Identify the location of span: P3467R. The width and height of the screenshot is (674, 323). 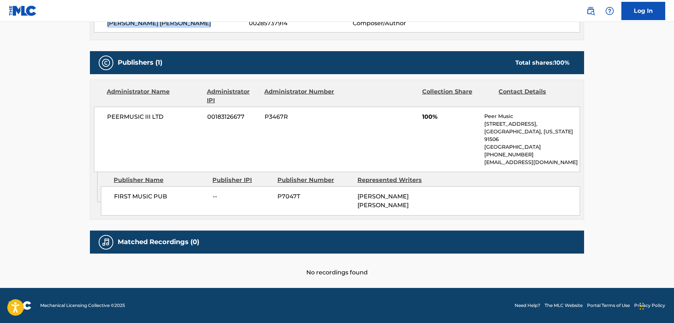
(300, 117).